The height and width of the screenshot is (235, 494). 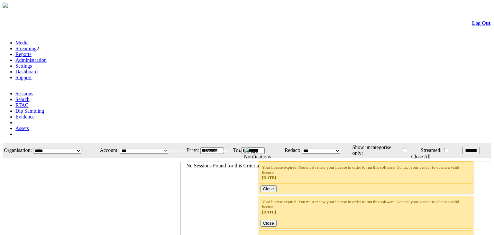 I want to click on span: 128, so click(x=255, y=151).